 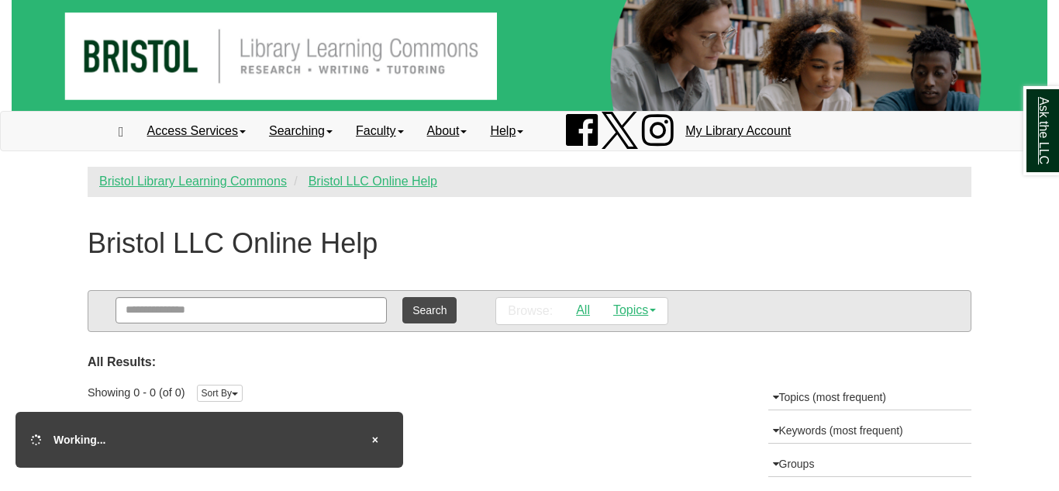 What do you see at coordinates (380, 131) in the screenshot?
I see `a: Faculty` at bounding box center [380, 131].